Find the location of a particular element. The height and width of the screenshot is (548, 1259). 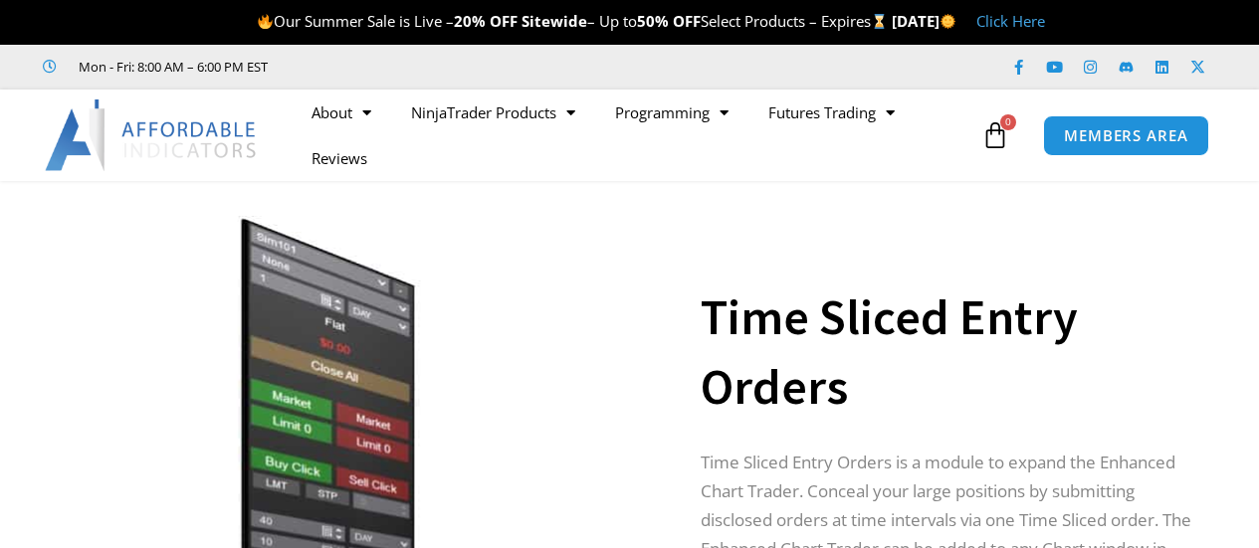

span: Our Summer Sale is Live – – Up to Select Products – Expires is located at coordinates (574, 21).